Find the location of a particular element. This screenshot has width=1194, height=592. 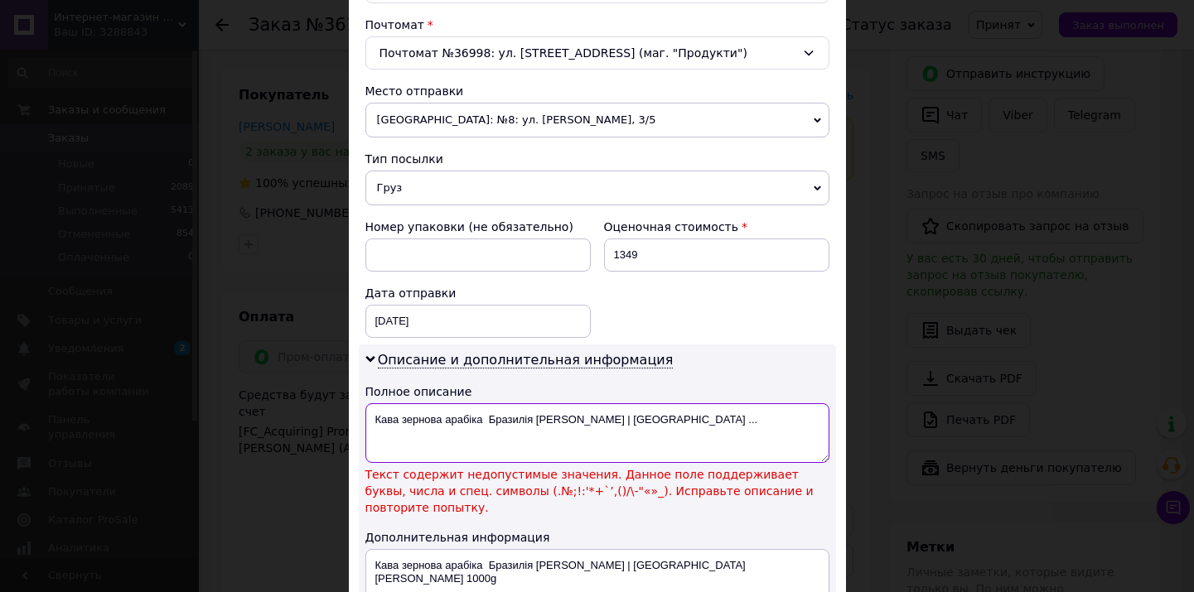

div: Номер упаковки (не обязательно) is located at coordinates (478, 227).